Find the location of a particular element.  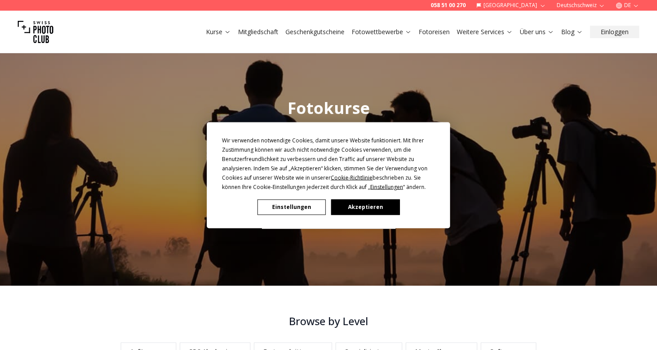

button: Einstellungen is located at coordinates (292, 207).